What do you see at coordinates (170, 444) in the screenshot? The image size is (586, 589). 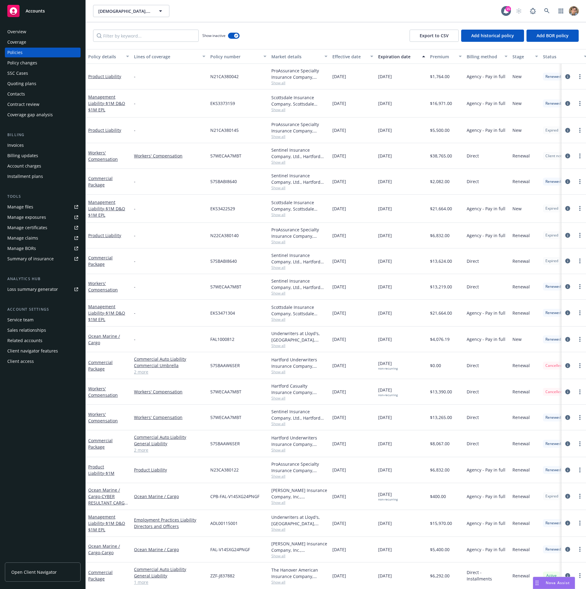 I see `a: General Liability` at bounding box center [170, 444].